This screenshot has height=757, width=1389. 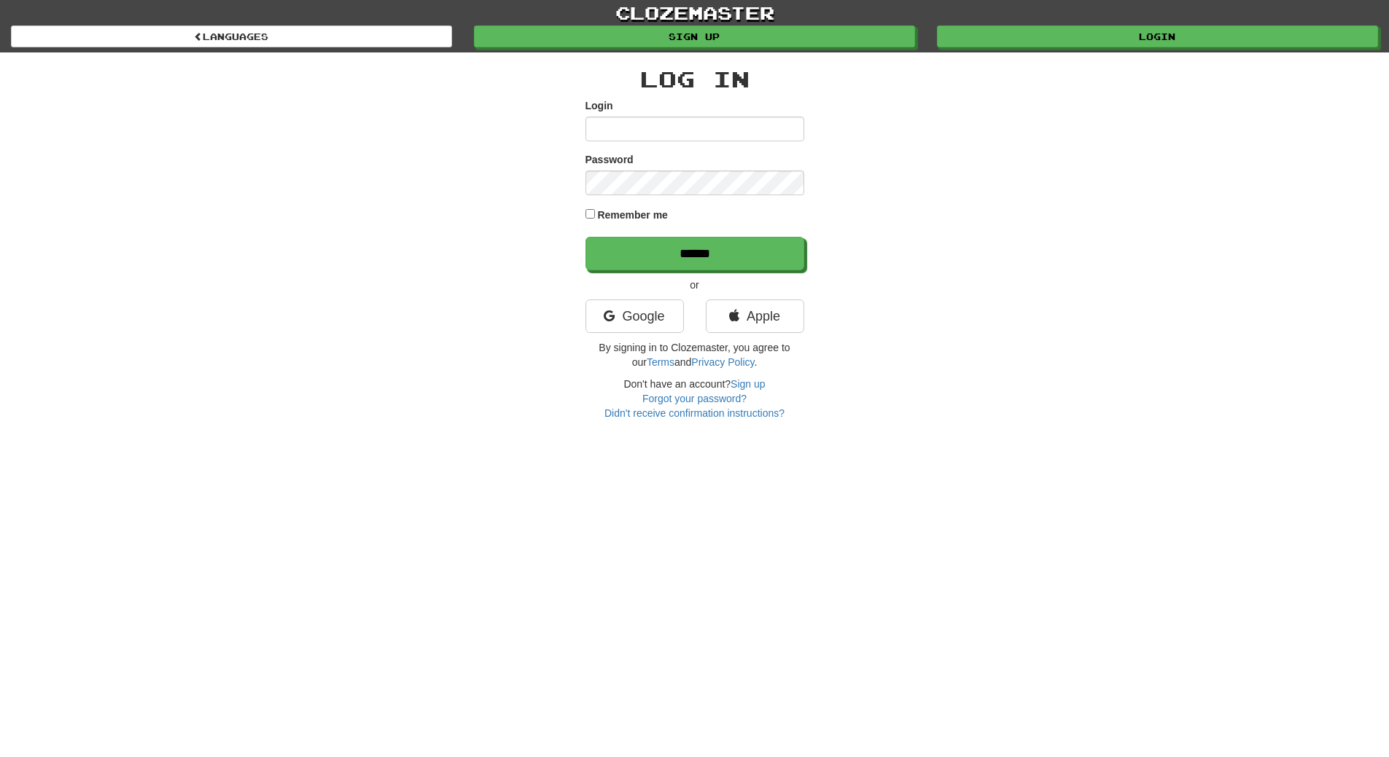 What do you see at coordinates (755, 316) in the screenshot?
I see `a: Apple` at bounding box center [755, 316].